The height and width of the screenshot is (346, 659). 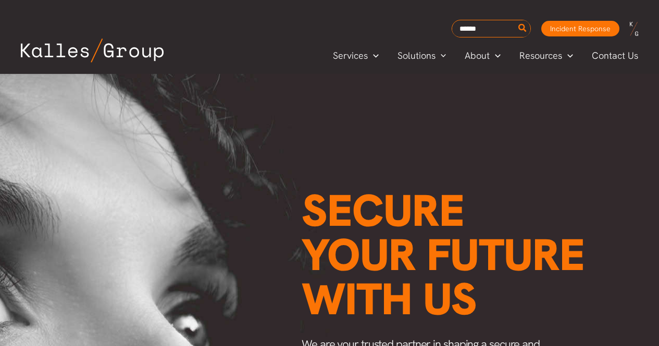 I want to click on div: Incident Response, so click(x=580, y=29).